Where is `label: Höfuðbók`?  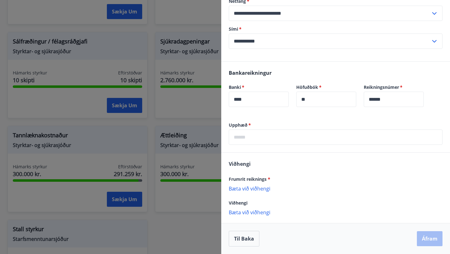 label: Höfuðbók is located at coordinates (326, 87).